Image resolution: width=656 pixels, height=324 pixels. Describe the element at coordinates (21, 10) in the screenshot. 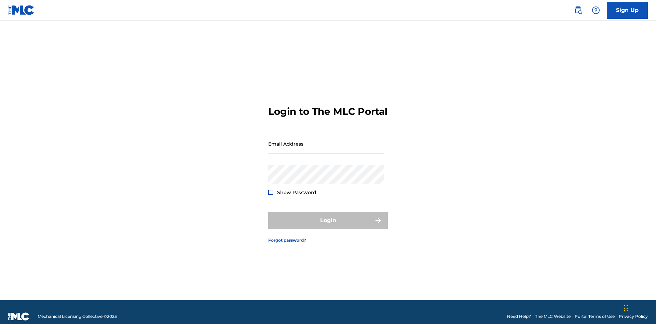

I see `img: MLC Logo` at that location.